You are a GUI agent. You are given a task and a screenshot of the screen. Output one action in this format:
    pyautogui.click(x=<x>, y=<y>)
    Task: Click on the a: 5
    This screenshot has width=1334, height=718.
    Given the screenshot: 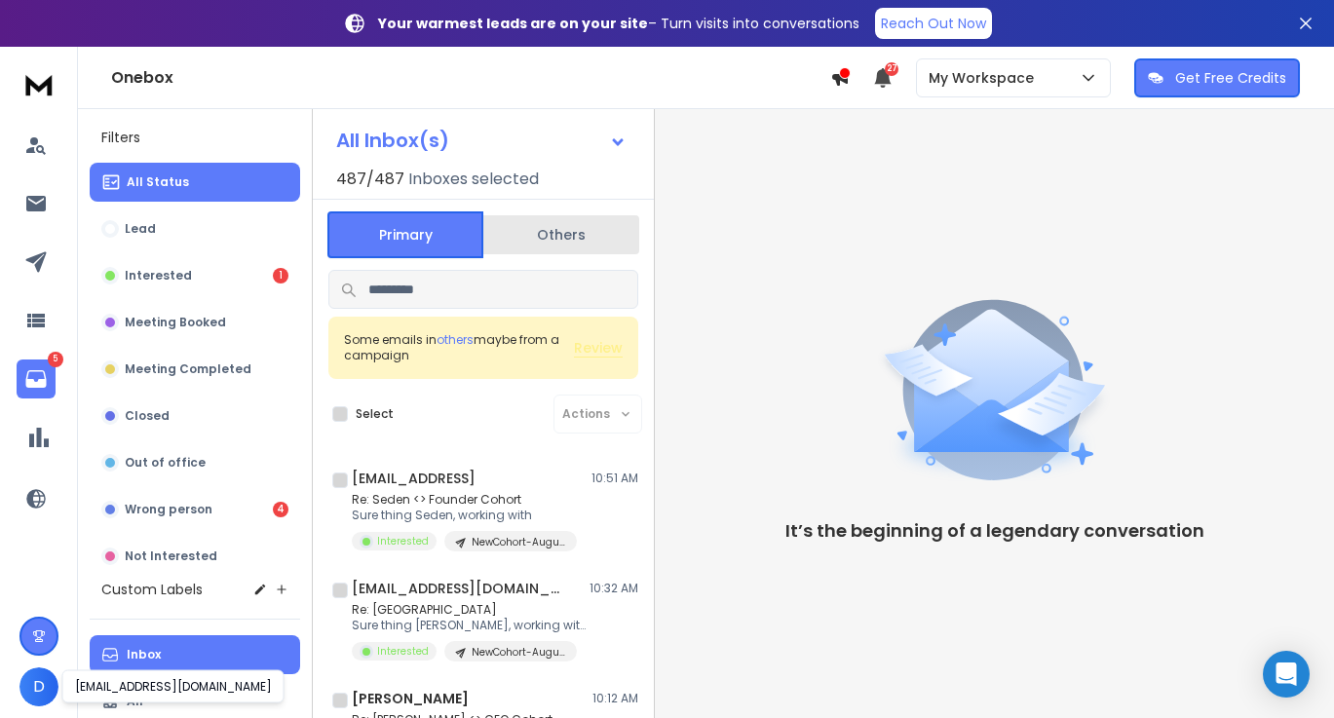 What is the action you would take?
    pyautogui.click(x=36, y=379)
    